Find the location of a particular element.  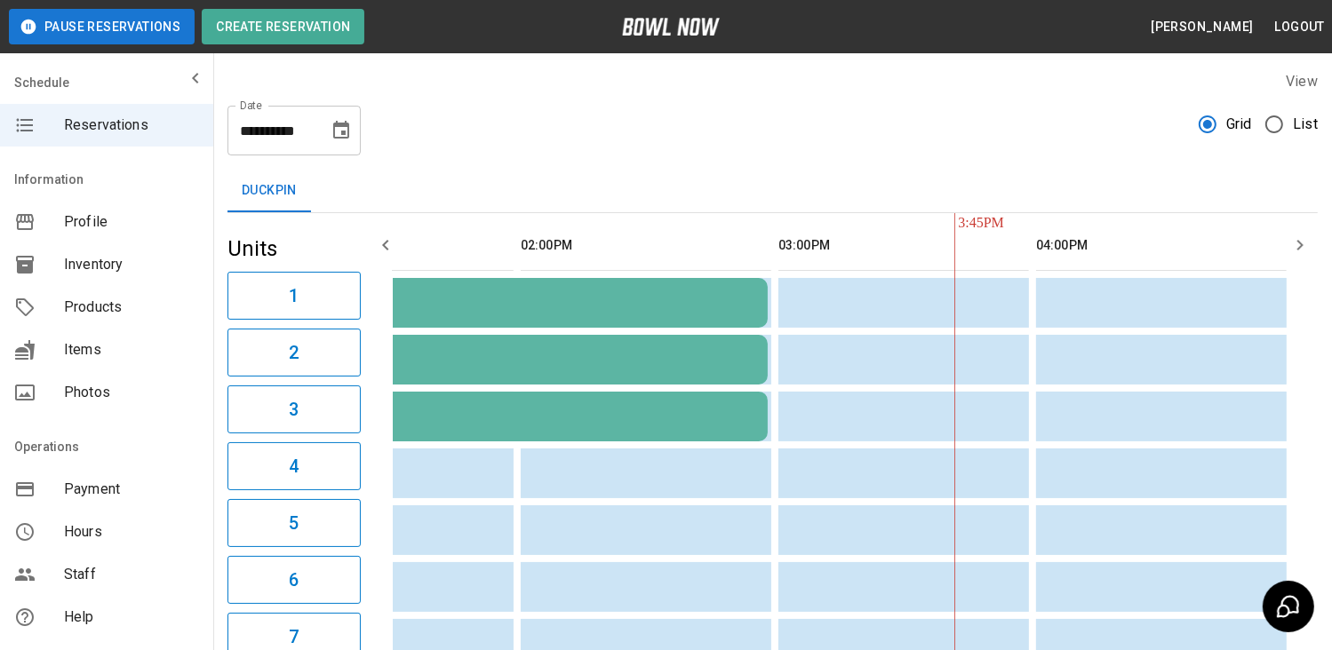

button: 2 is located at coordinates (294, 353).